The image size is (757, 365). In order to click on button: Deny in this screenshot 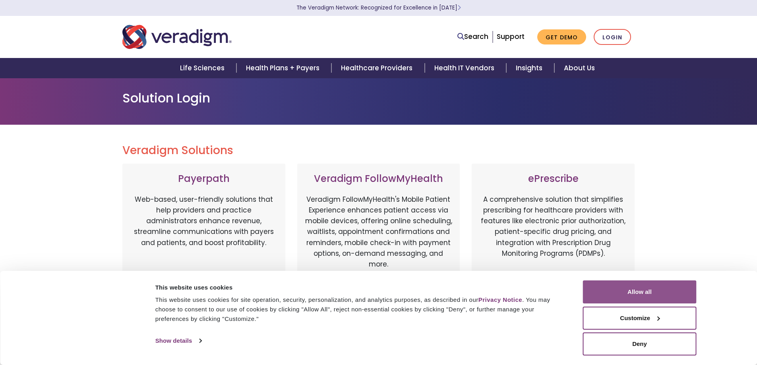, I will do `click(640, 344)`.